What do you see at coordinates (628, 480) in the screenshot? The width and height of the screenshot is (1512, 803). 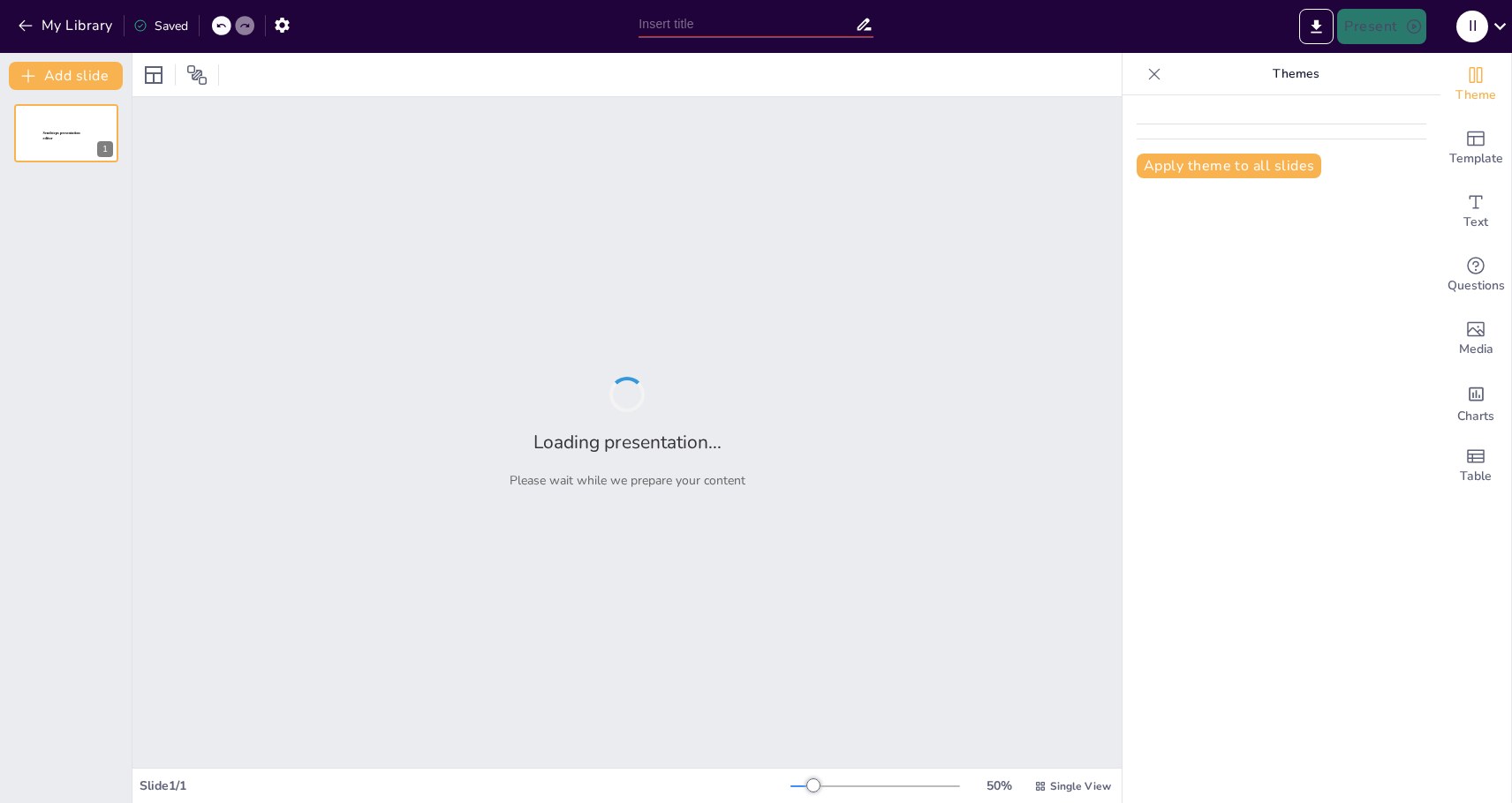 I see `p: Please wait while we prepare your content` at bounding box center [628, 480].